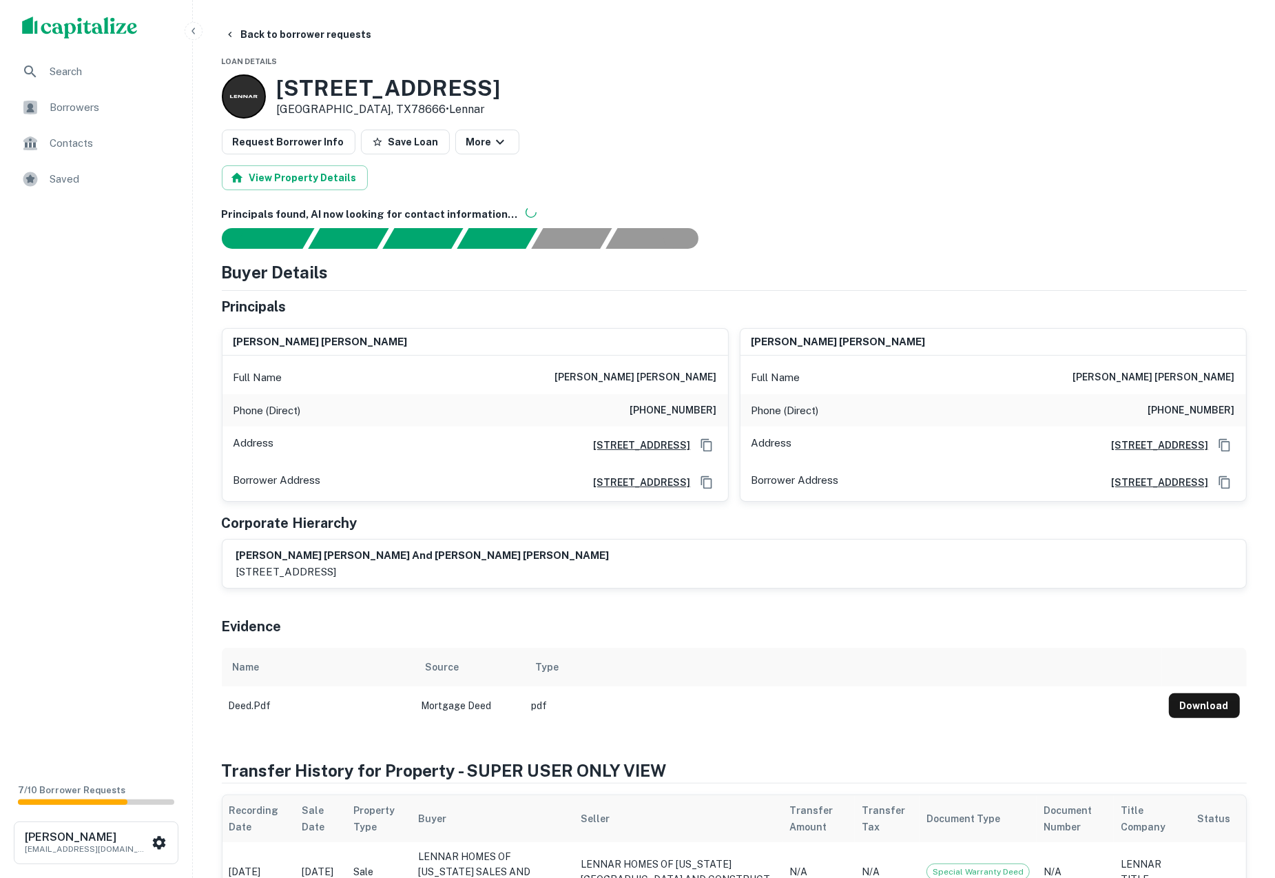 This screenshot has height=878, width=1275. I want to click on th: Property Type, so click(379, 819).